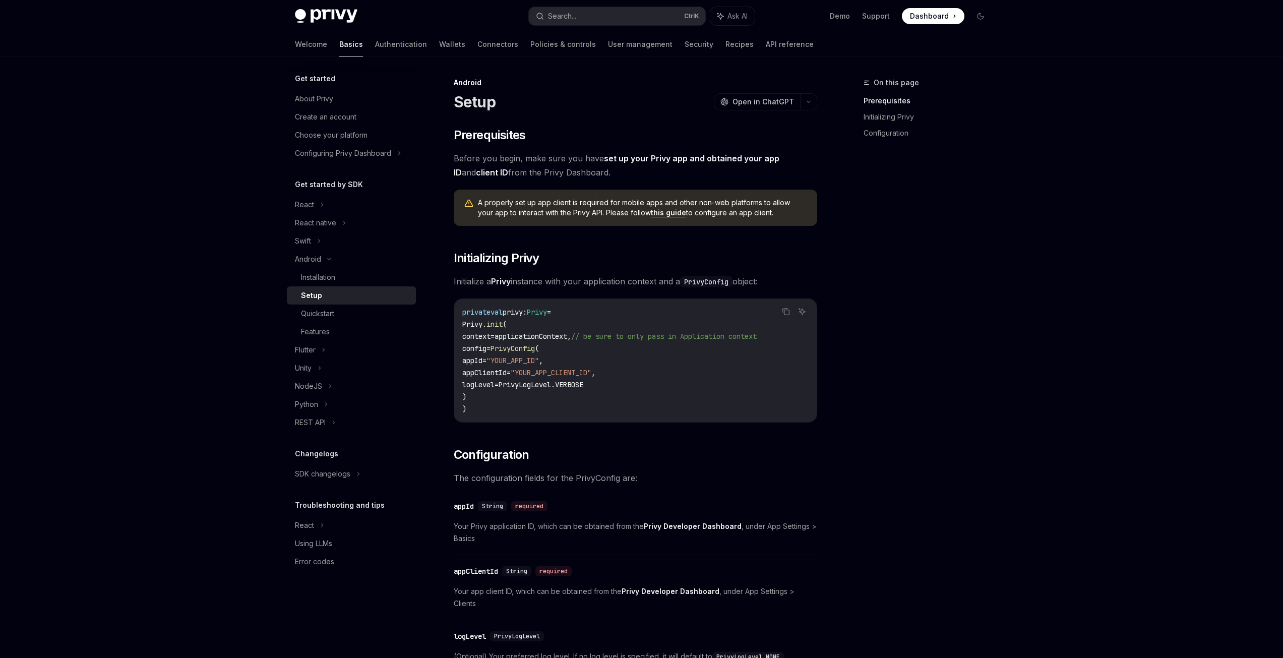  Describe the element at coordinates (351, 117) in the screenshot. I see `a: Create an account` at that location.